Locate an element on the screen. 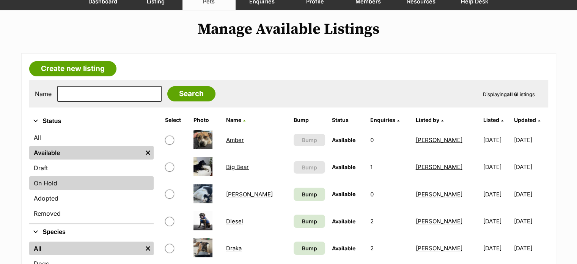 The width and height of the screenshot is (577, 264). td: 1 is located at coordinates (390, 167).